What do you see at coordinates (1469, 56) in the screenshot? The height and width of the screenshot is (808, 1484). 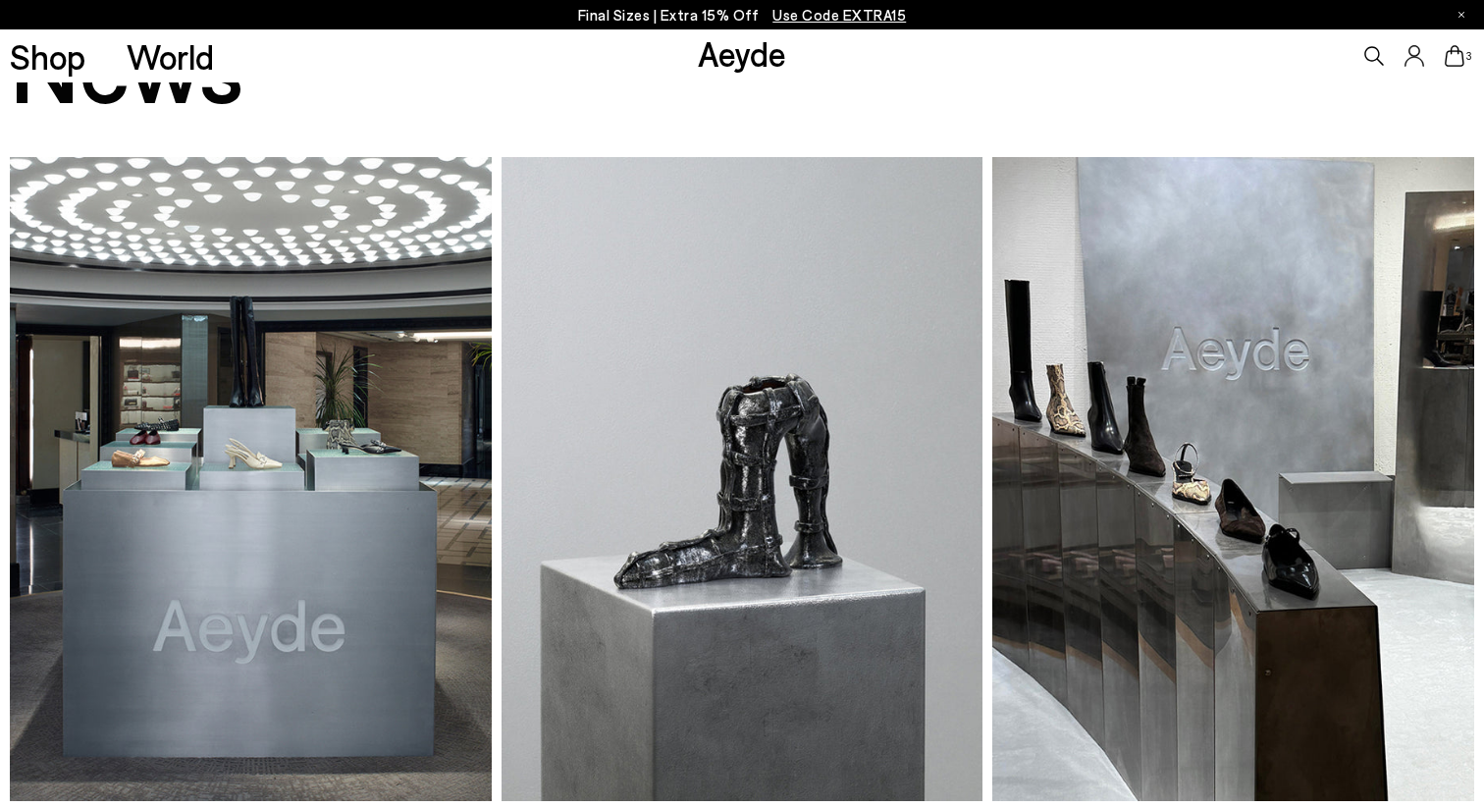 I see `span: 3` at bounding box center [1469, 56].